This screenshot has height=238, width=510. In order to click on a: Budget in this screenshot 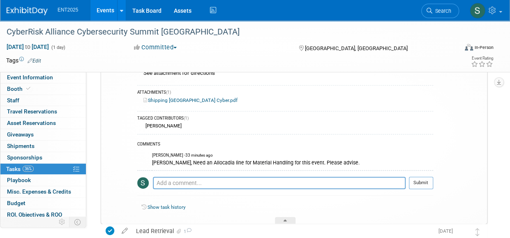, I will do `click(43, 203)`.